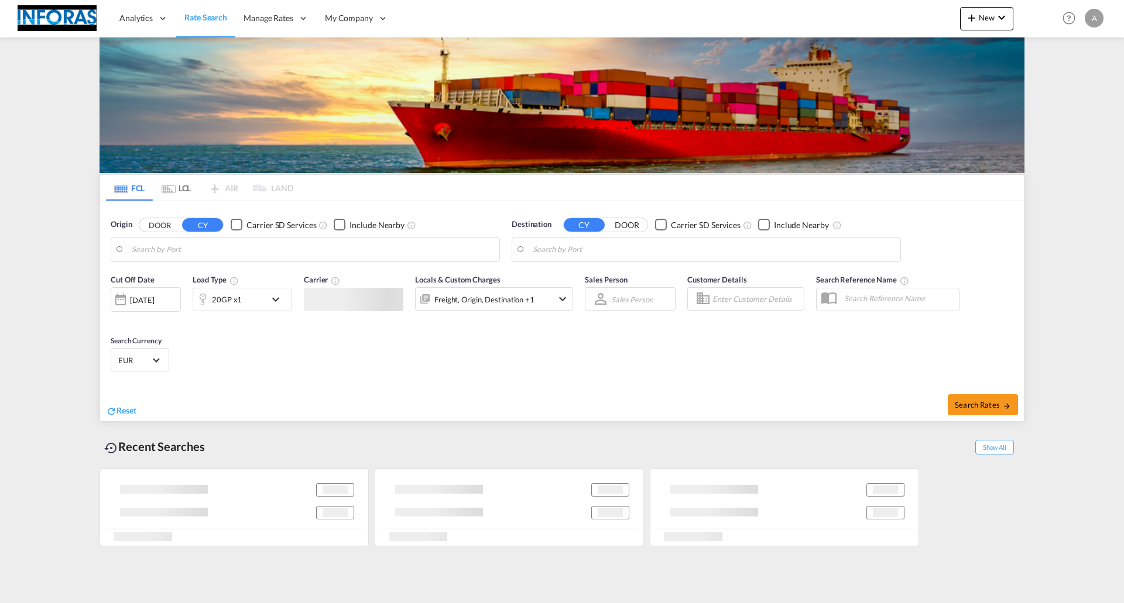  What do you see at coordinates (716, 280) in the screenshot?
I see `span: Customer Details` at bounding box center [716, 280].